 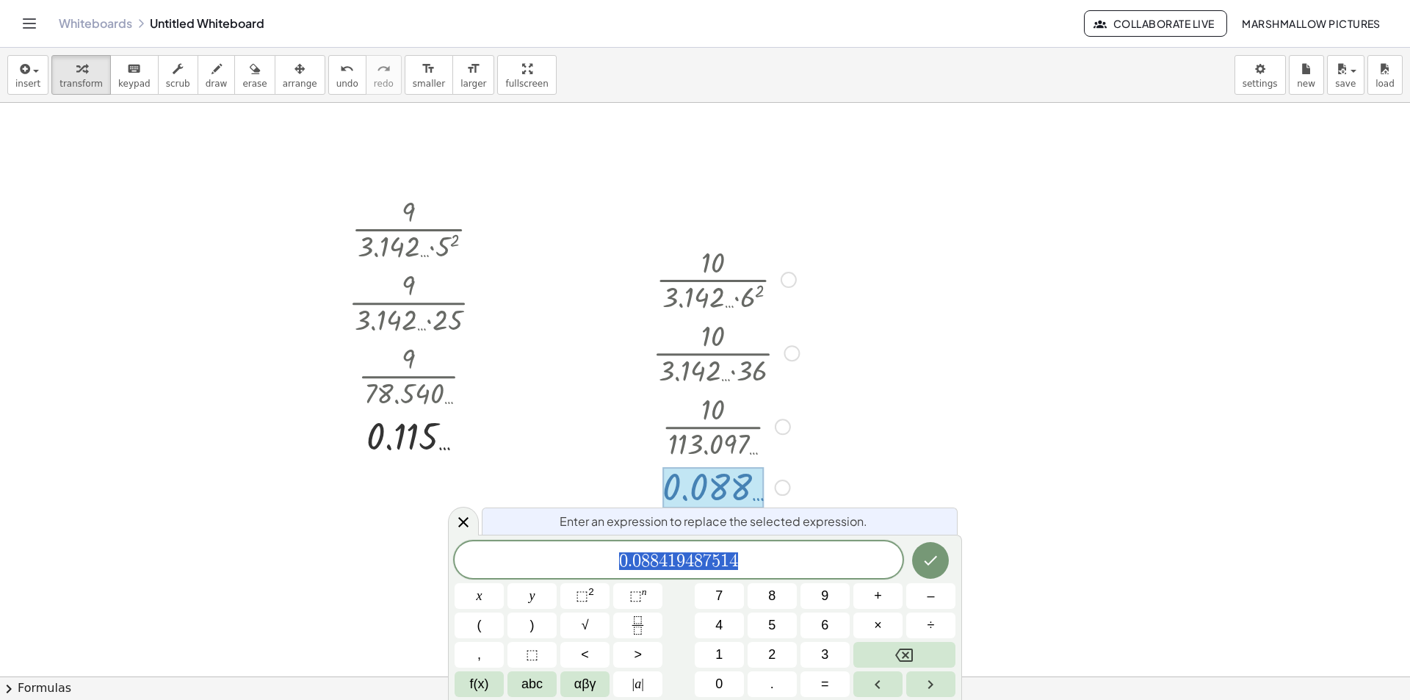 I want to click on span: smaller, so click(x=429, y=84).